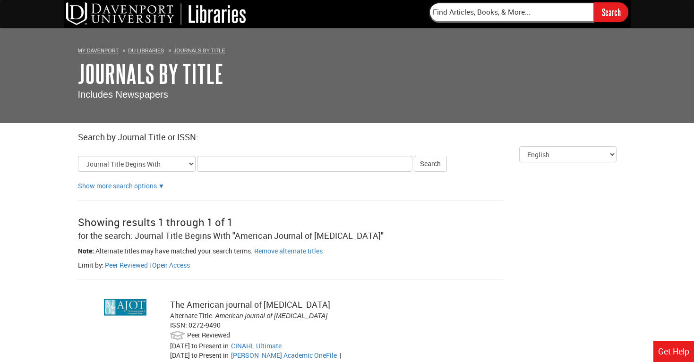 This screenshot has width=694, height=362. I want to click on a: My Davenport, so click(98, 51).